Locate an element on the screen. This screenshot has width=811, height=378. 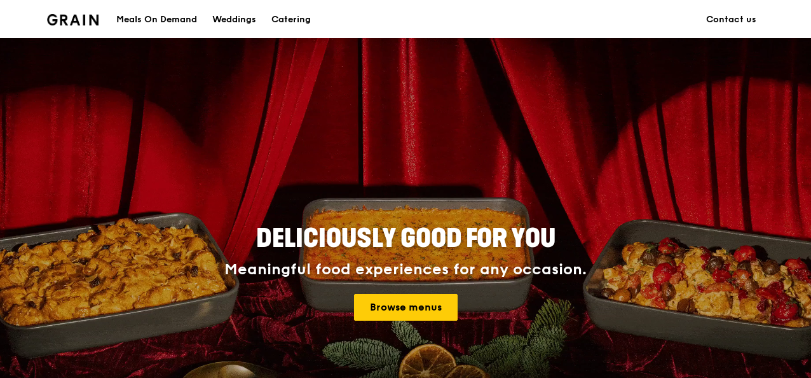
div: Meals On Demand is located at coordinates (156, 20).